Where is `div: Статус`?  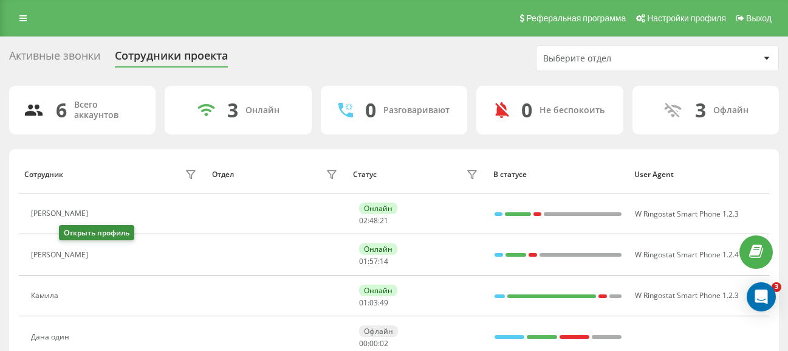 div: Статус is located at coordinates (365, 174).